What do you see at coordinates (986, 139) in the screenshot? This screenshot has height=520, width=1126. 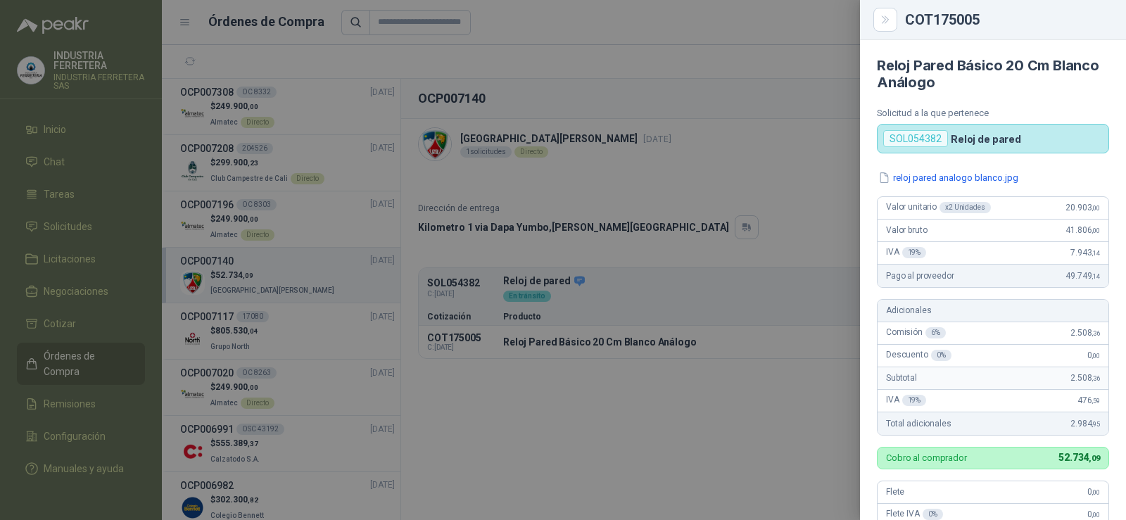 I see `p: Reloj de pared` at bounding box center [986, 139].